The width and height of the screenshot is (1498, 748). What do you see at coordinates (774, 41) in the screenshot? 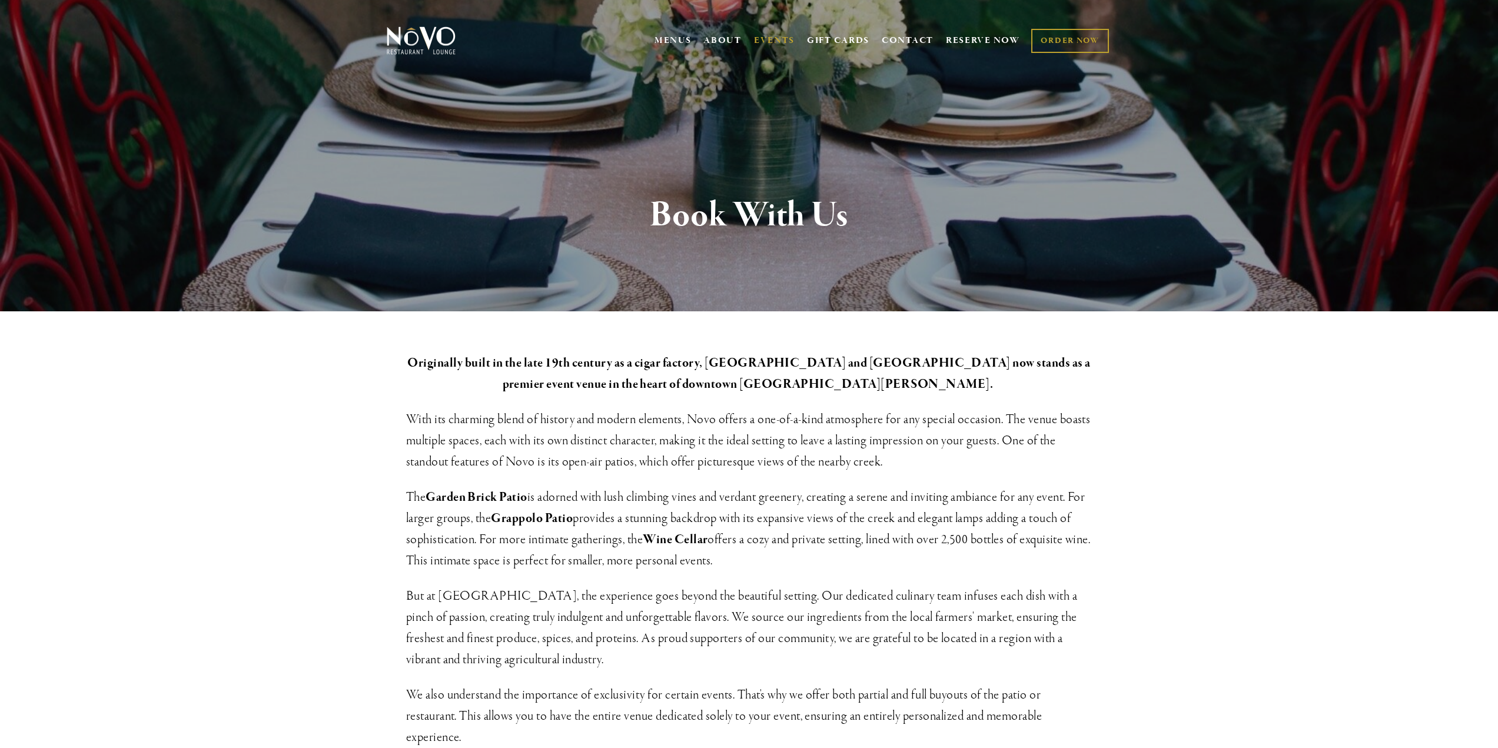
I see `a: EVENTS` at bounding box center [774, 41].